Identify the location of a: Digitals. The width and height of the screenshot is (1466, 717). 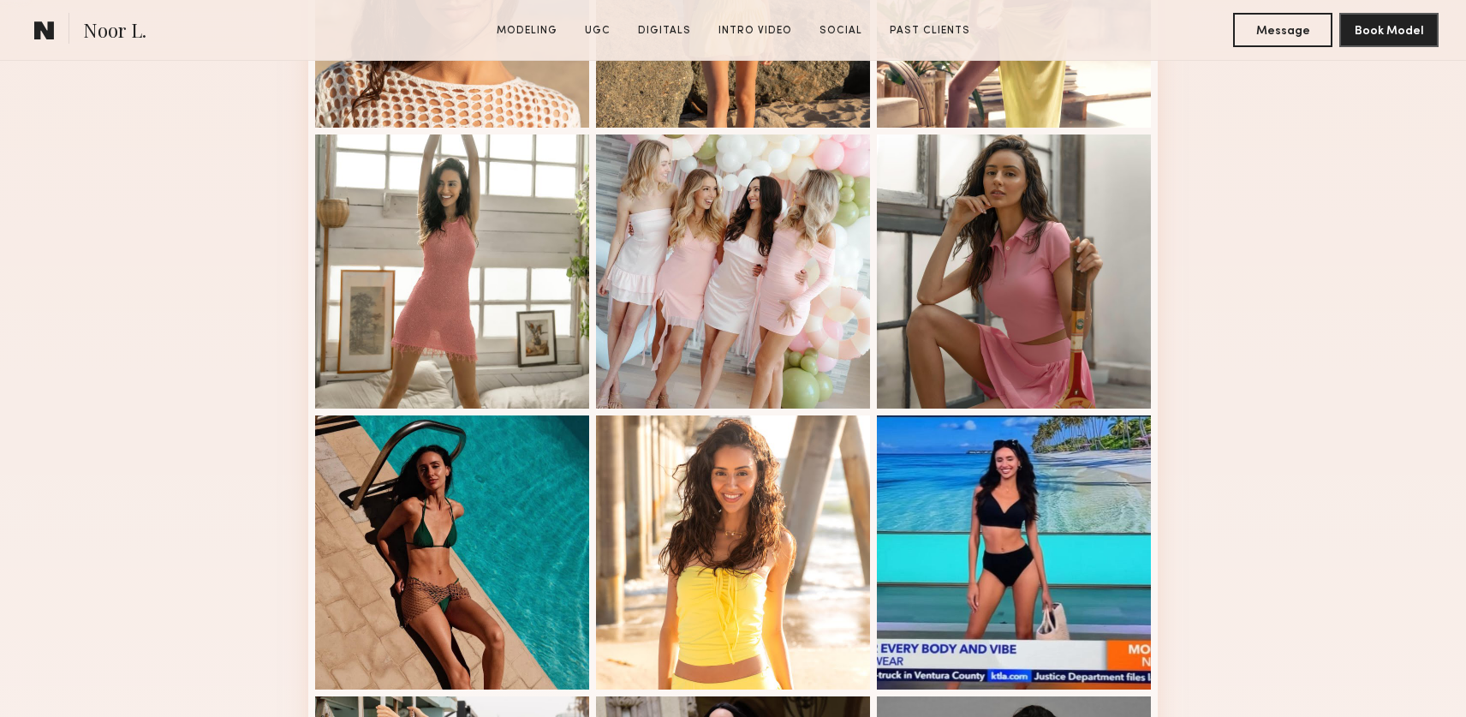
(665, 31).